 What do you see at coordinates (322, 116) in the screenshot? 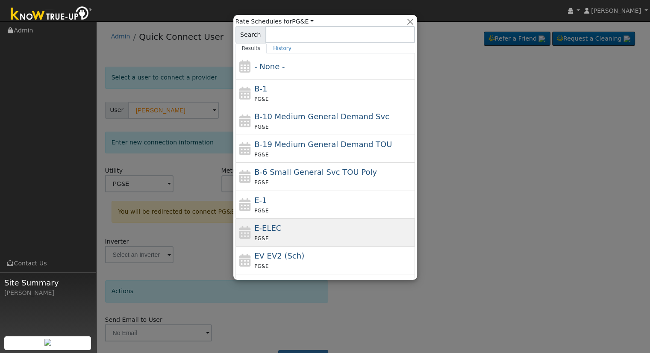
I see `span: B-10 Medium General Demand Service (Primary Voltage)` at bounding box center [322, 116].